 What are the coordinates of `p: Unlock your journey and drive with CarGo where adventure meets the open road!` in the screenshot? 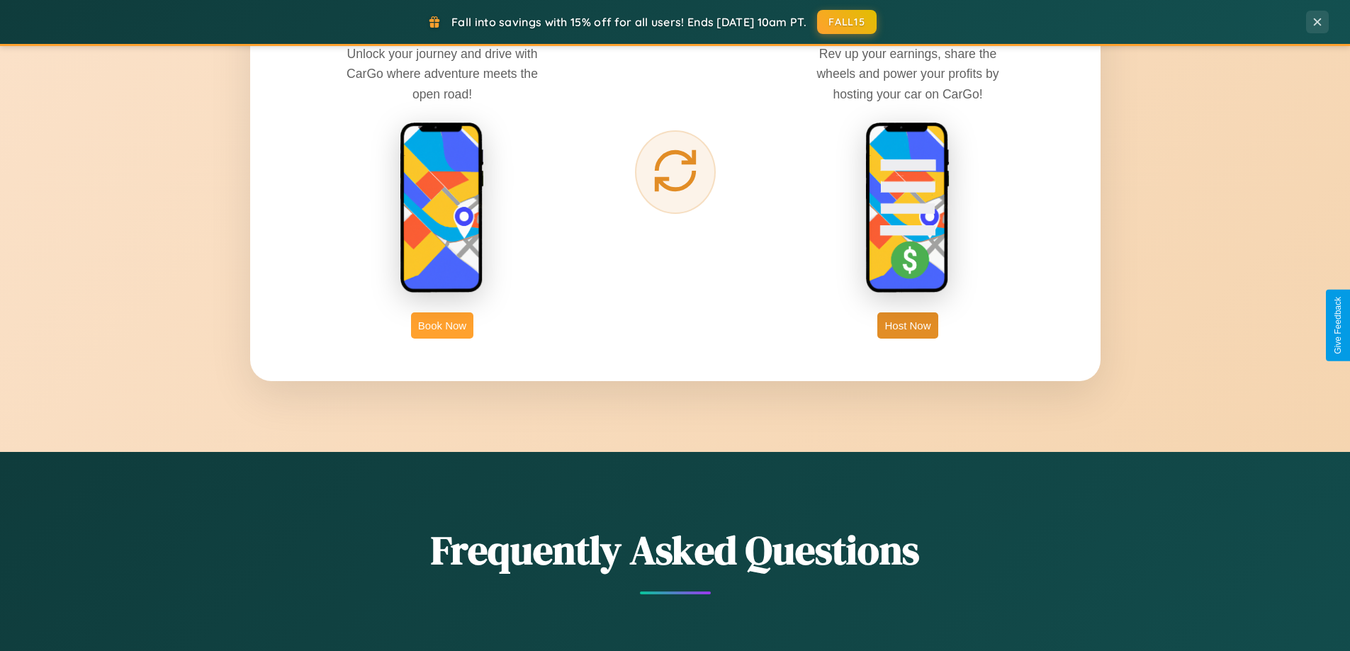 It's located at (442, 74).